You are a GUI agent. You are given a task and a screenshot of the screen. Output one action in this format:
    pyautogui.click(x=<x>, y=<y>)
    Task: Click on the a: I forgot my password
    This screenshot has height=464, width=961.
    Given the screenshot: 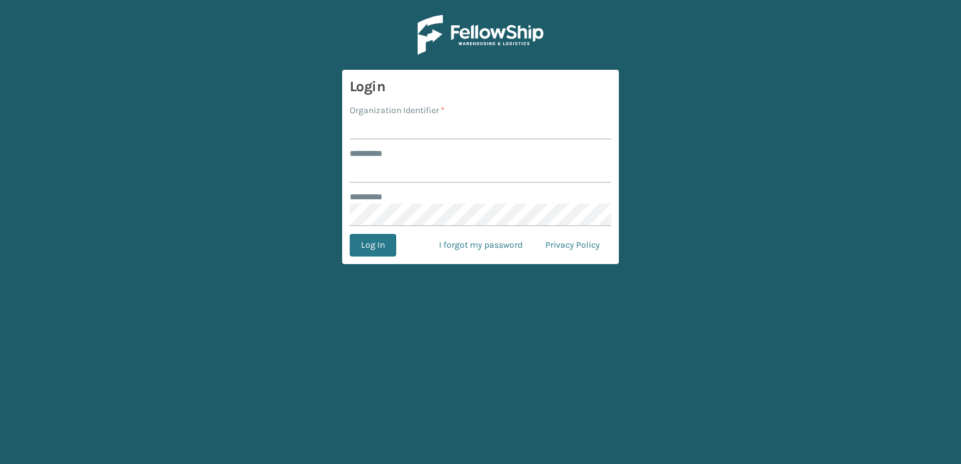 What is the action you would take?
    pyautogui.click(x=481, y=245)
    